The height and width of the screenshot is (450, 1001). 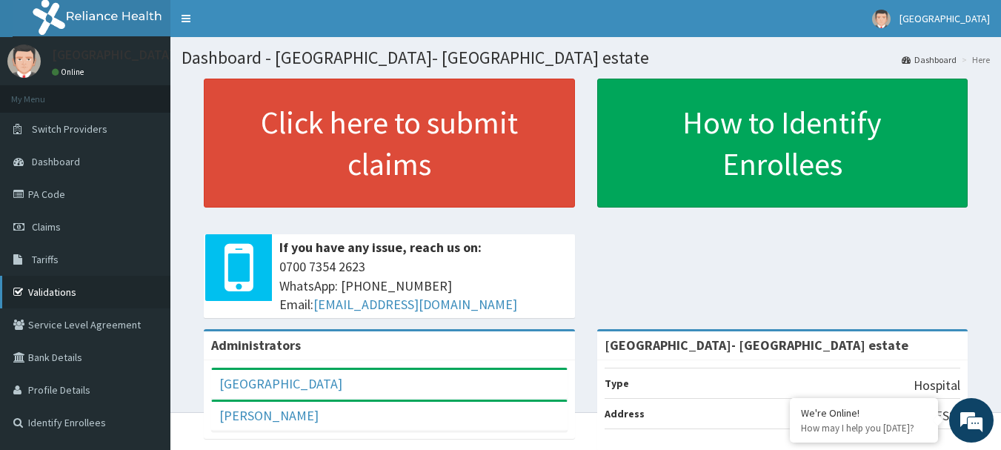 What do you see at coordinates (256, 344) in the screenshot?
I see `b: Administrators` at bounding box center [256, 344].